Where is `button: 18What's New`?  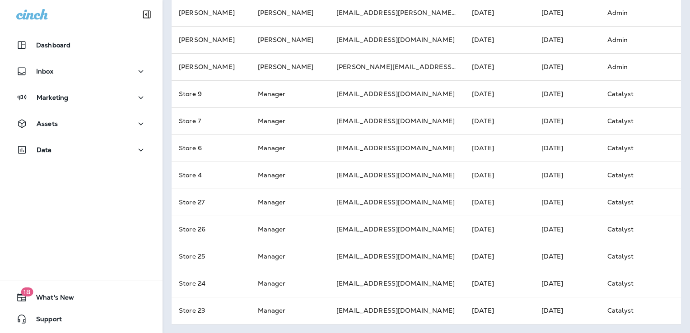 button: 18What's New is located at coordinates (81, 298).